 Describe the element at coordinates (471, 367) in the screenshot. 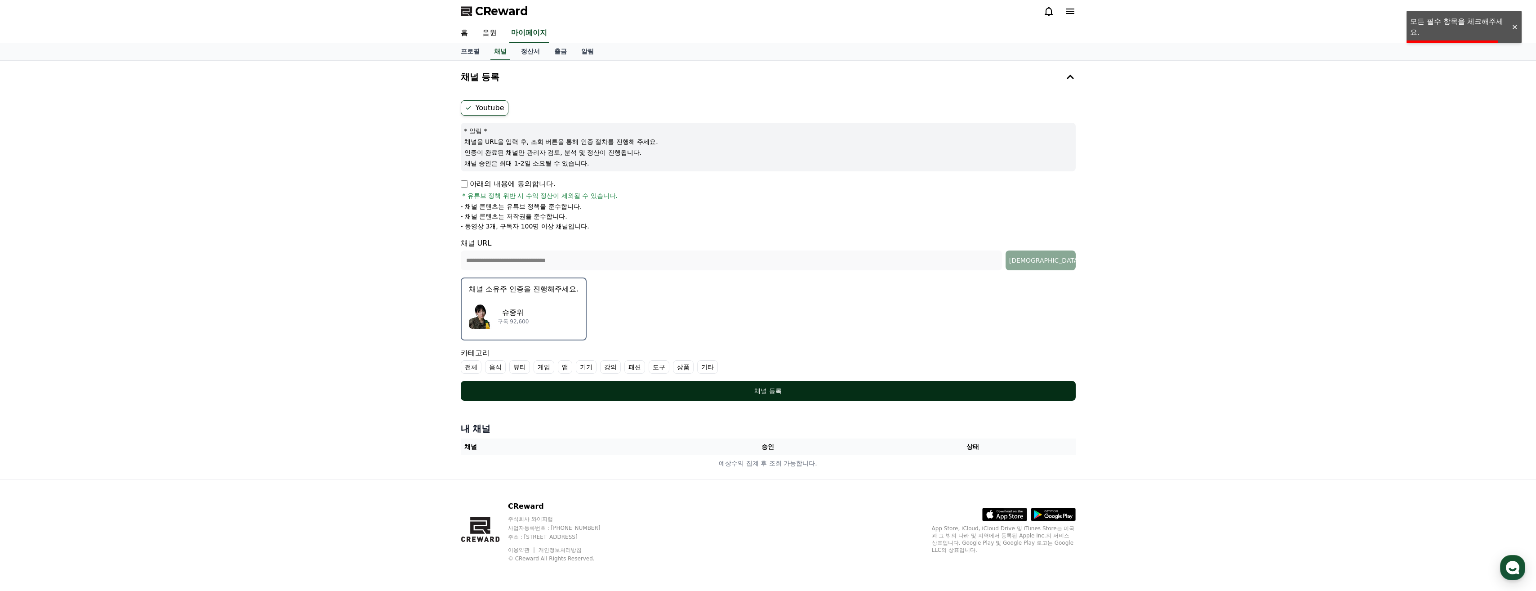

I see `label: 전체` at that location.